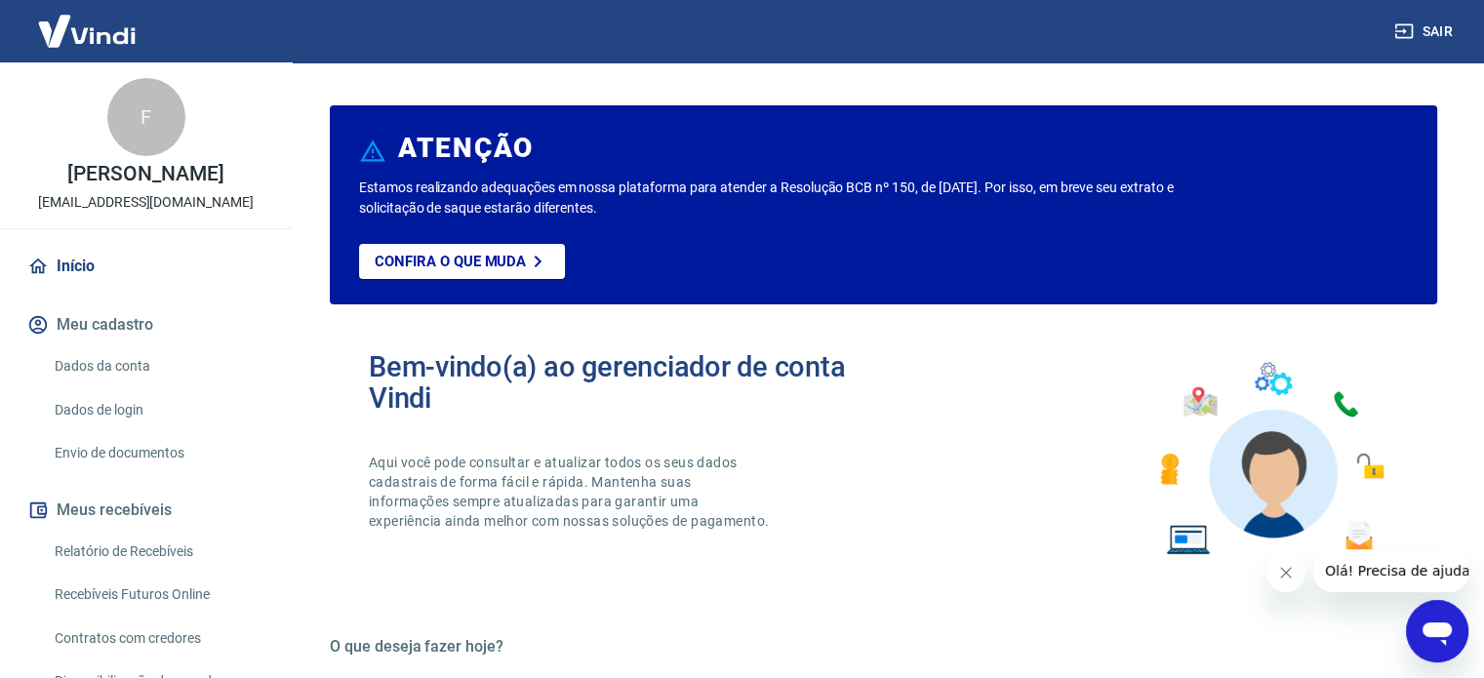  Describe the element at coordinates (157, 594) in the screenshot. I see `a: Recebíveis Futuros Online` at that location.